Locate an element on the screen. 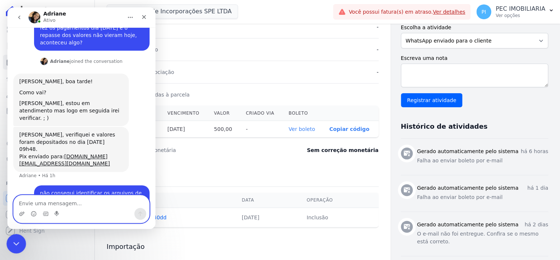 Image resolution: width=560 pixels, height=260 pixels. div: não consegui identificar os arquivos de retorno is located at coordinates (84, 190).